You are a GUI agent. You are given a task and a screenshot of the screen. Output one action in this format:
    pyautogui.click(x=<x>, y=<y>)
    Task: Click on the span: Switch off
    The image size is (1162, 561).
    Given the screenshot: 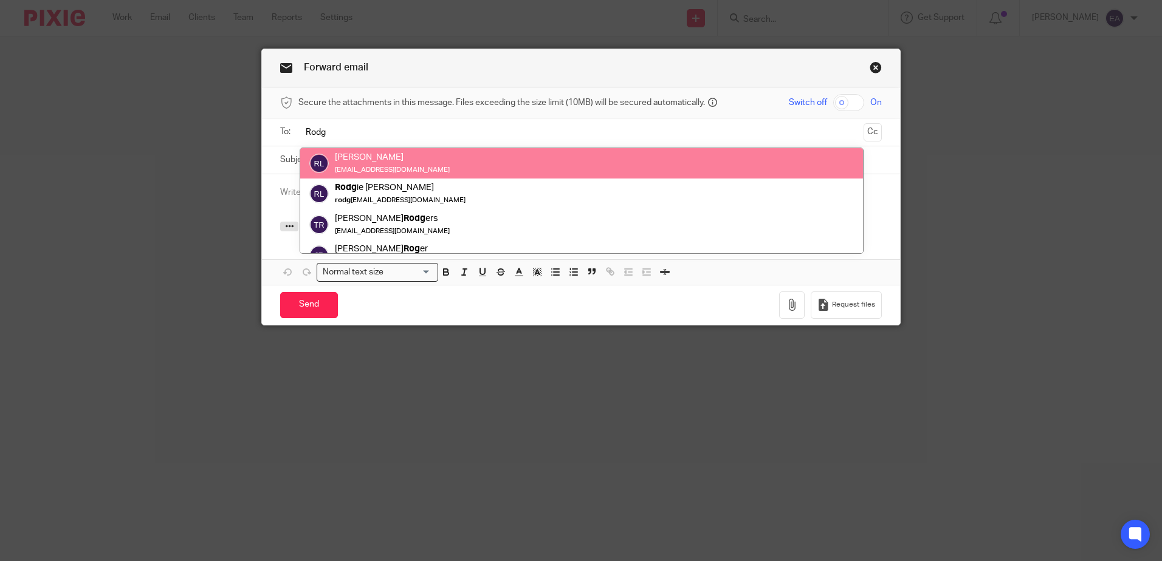 What is the action you would take?
    pyautogui.click(x=807, y=103)
    